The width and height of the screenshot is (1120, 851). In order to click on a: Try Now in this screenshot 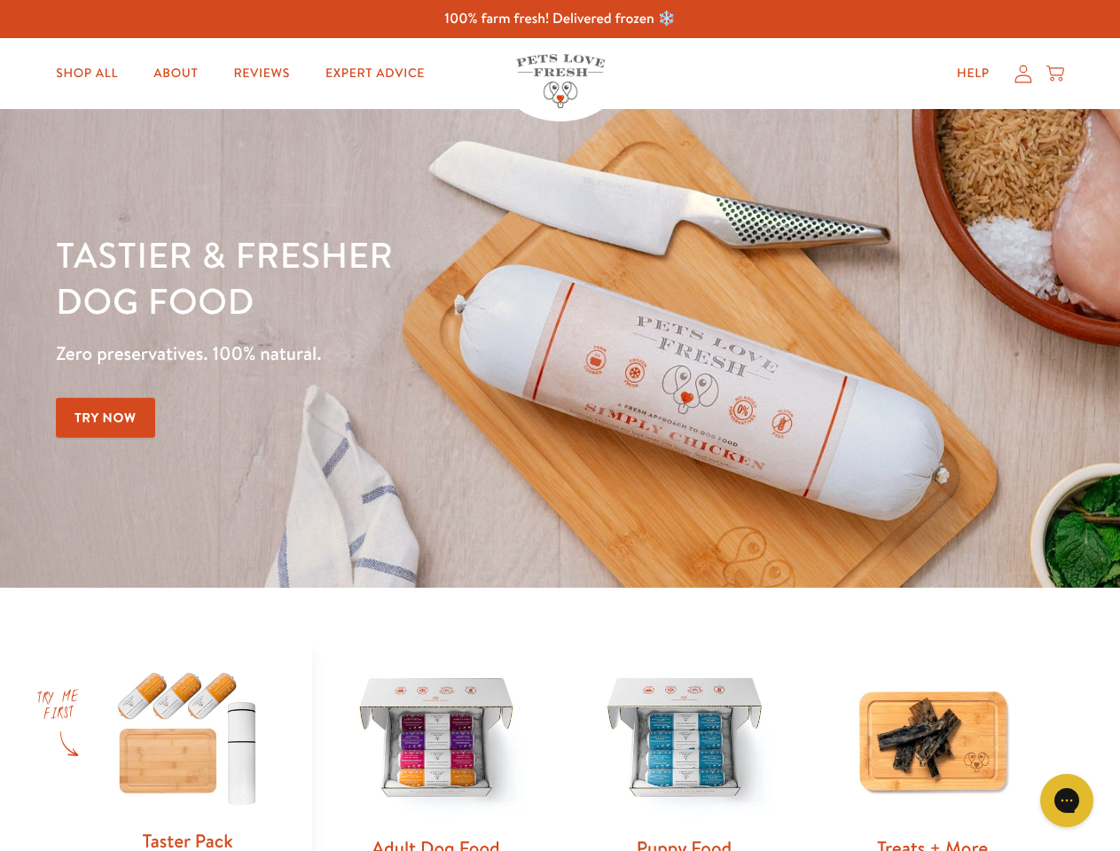, I will do `click(106, 418)`.